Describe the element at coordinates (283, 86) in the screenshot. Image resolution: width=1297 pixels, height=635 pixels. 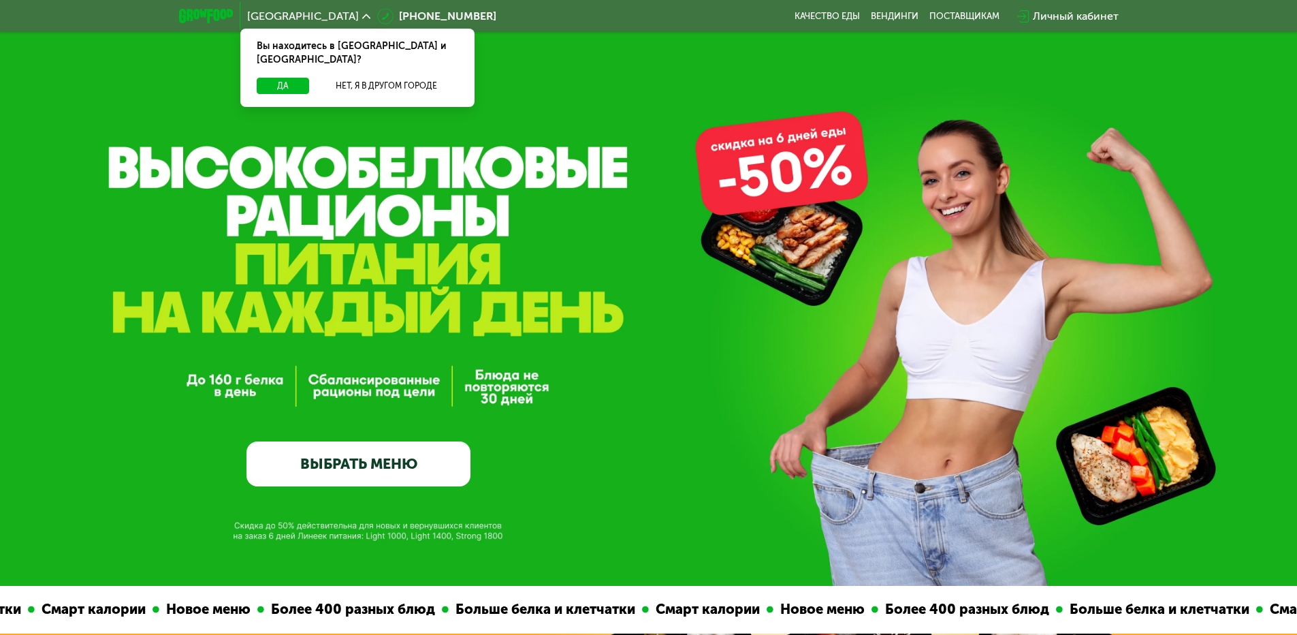
I see `button: Да` at that location.